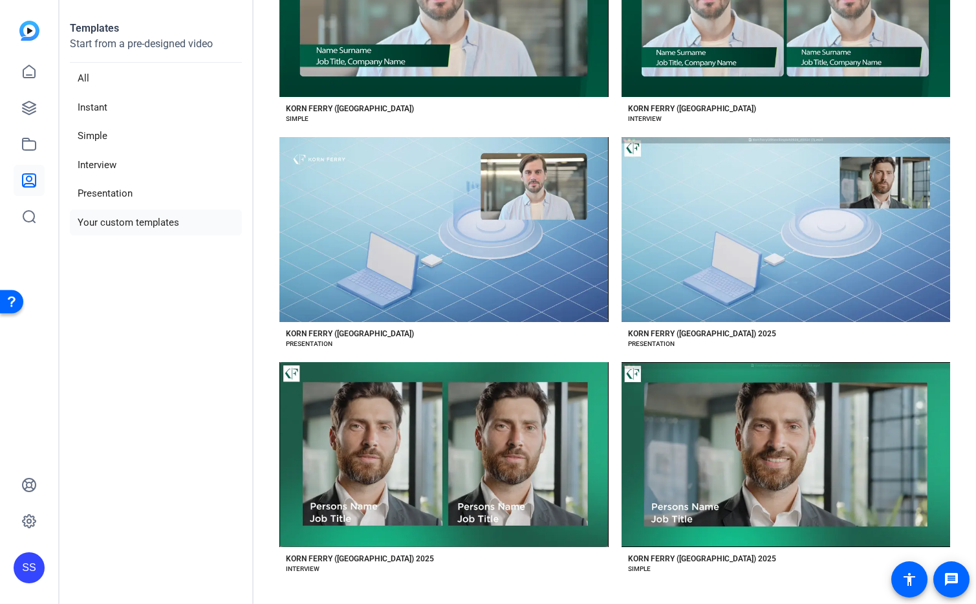 The width and height of the screenshot is (976, 604). I want to click on li: Interview, so click(156, 165).